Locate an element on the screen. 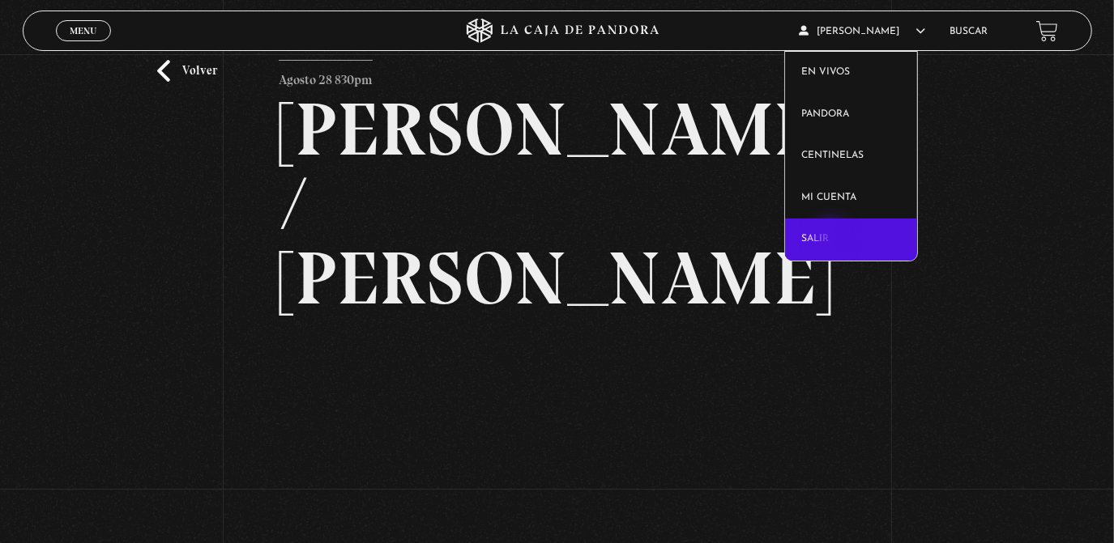  a: View your shopping cart is located at coordinates (1046, 31).